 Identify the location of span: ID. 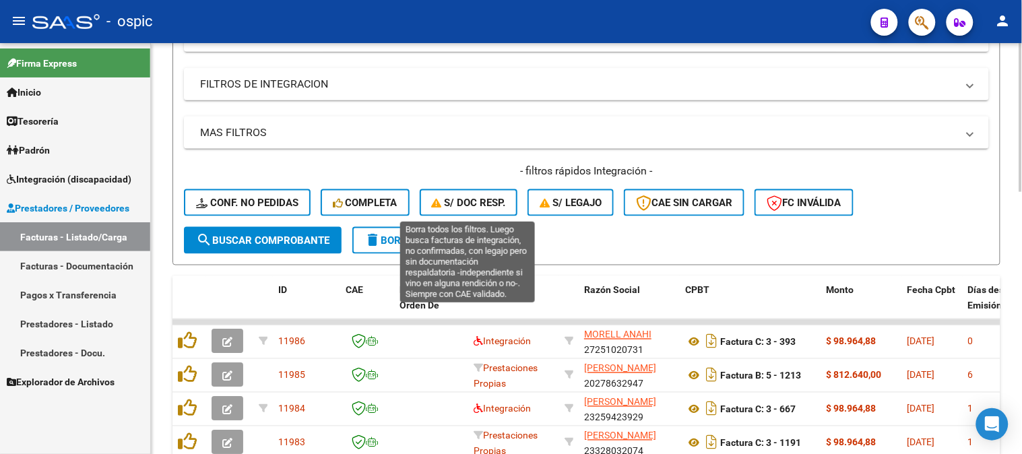
(282, 290).